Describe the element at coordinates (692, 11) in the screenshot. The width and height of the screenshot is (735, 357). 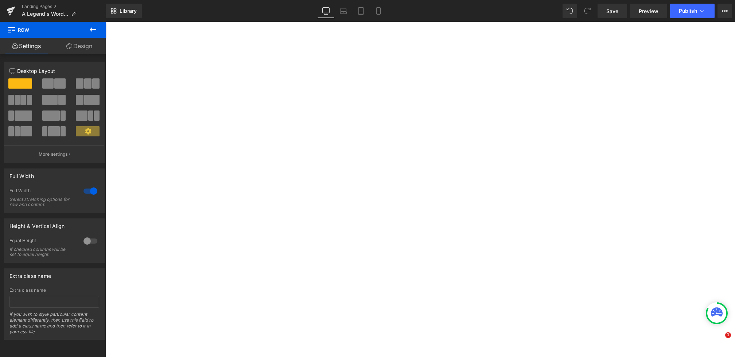
I see `button: Publish` at that location.